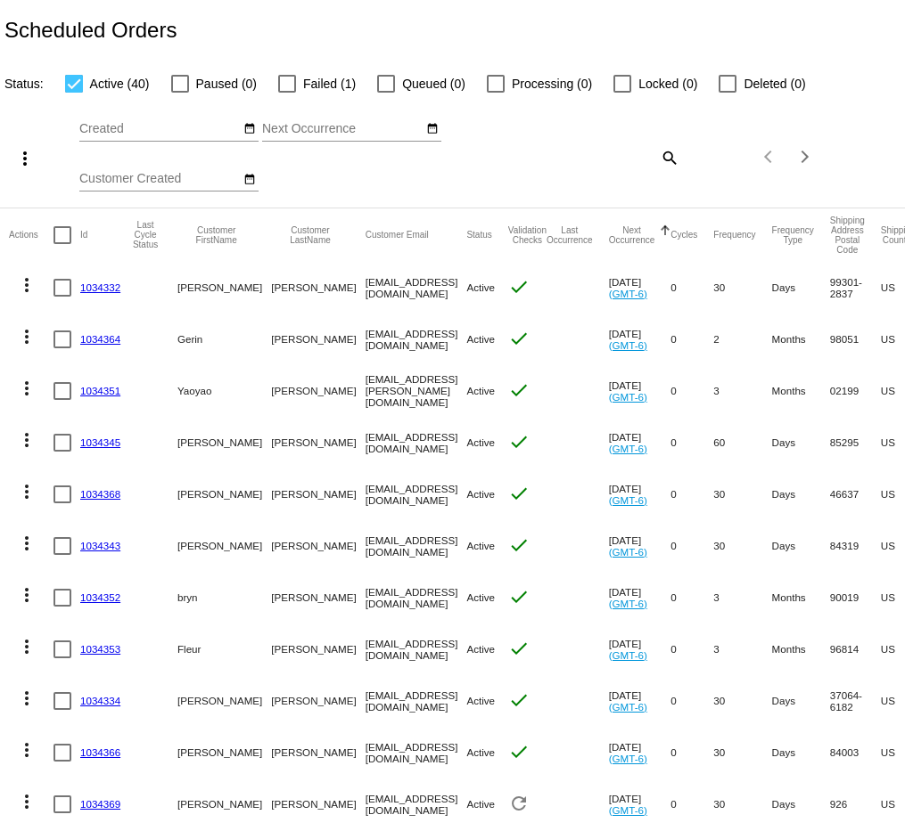  What do you see at coordinates (552, 84) in the screenshot?
I see `span: Processing (0)` at bounding box center [552, 84].